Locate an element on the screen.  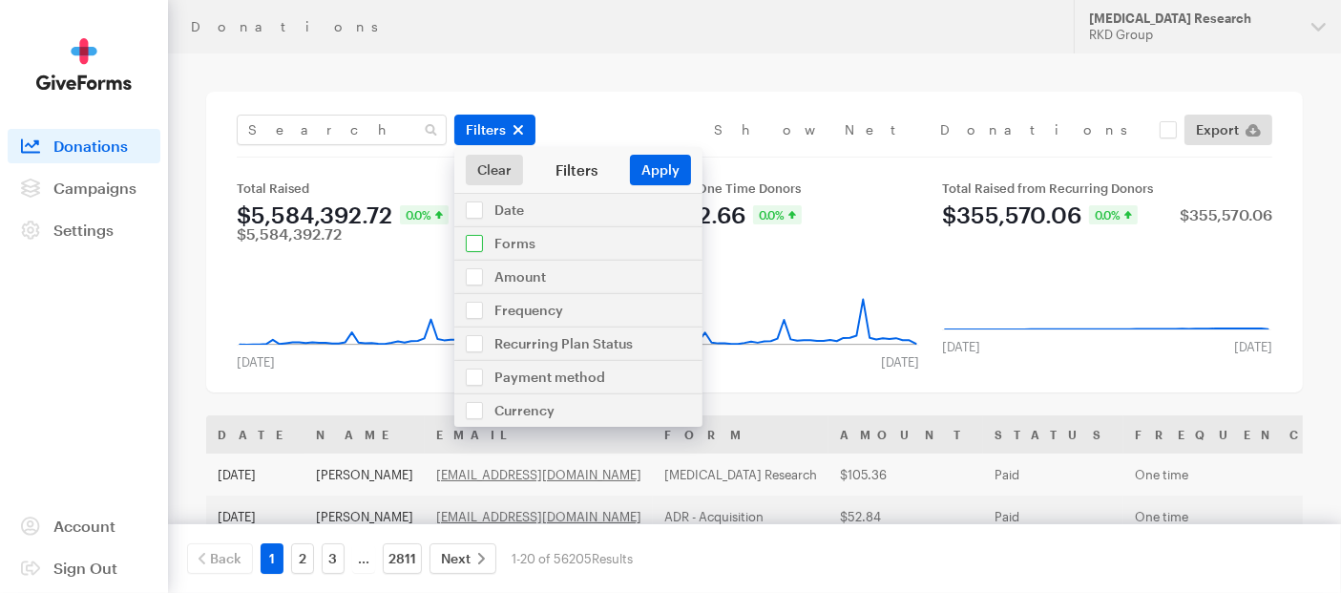
span: Sign Out is located at coordinates (85, 567).